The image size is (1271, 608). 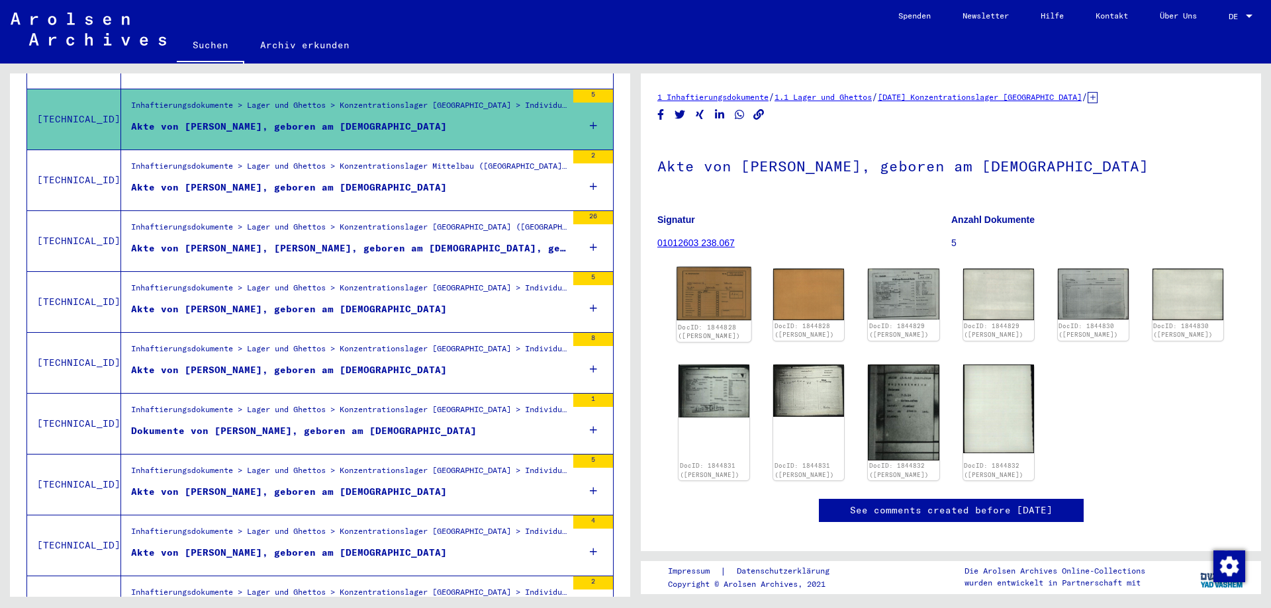 I want to click on p: 5, so click(x=1097, y=243).